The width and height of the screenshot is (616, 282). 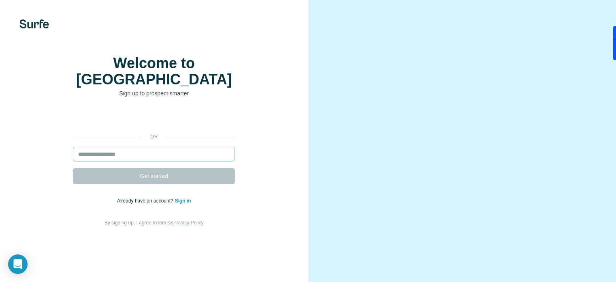 I want to click on a: Privacy Policy, so click(x=188, y=222).